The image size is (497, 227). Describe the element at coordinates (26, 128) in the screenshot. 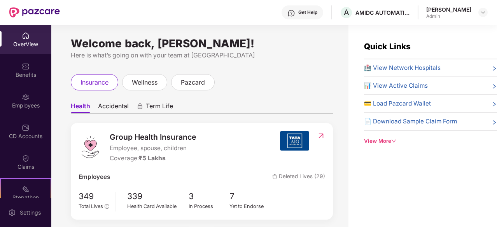

I see `img: svg+xml;base64,PHN2ZyBpZD0iQ0RfQWNjb3VudHMiIGRhdGEtbmFtZT0iQ0QgQWNjb3VudHMiIHhtbG5zPSJodHRwOi8vd3...` at that location.